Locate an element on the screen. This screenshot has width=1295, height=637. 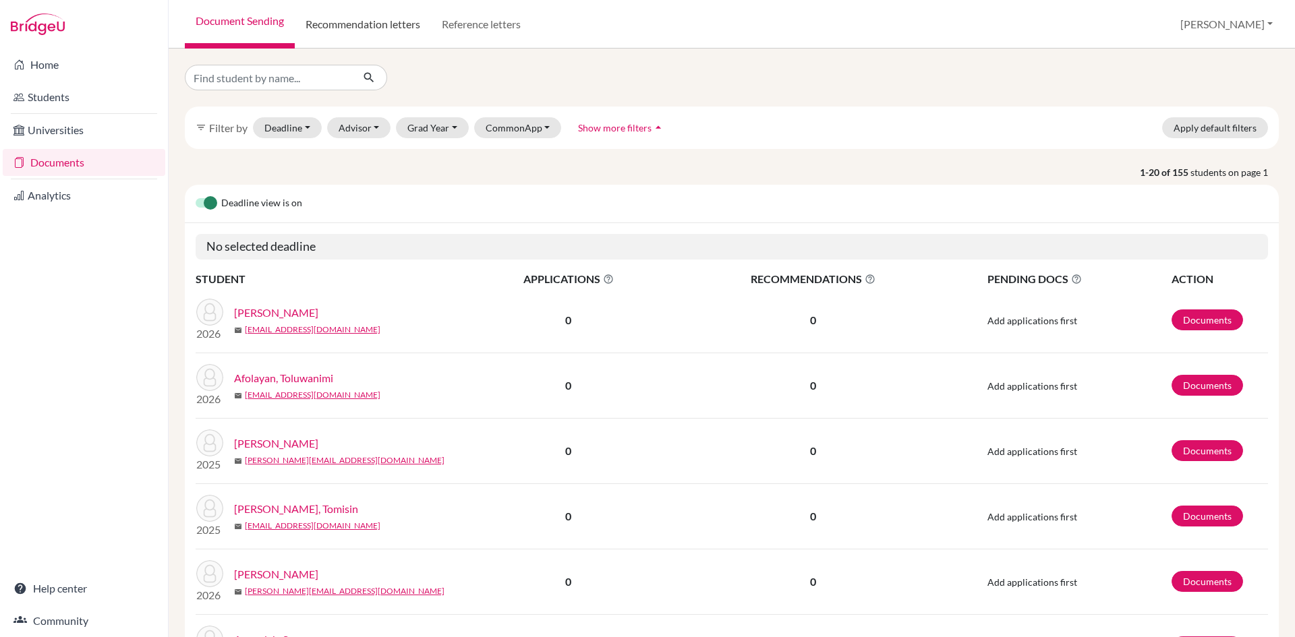
span: Filter by is located at coordinates (228, 127).